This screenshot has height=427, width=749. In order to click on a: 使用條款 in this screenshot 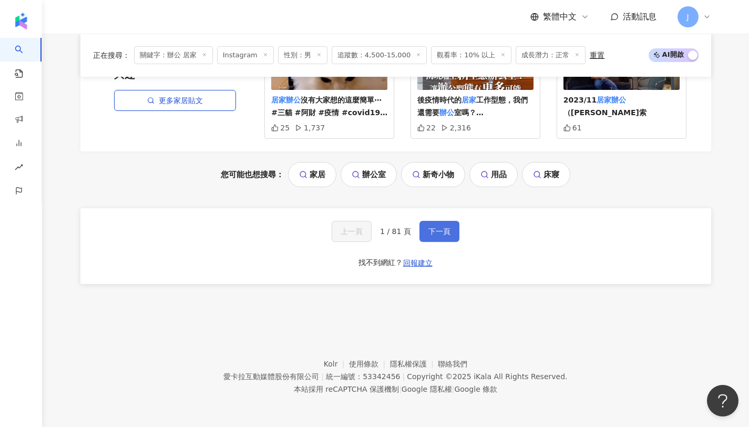, I will do `click(370, 364)`.